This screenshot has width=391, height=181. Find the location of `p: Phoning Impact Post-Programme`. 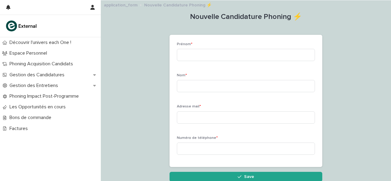

p: Phoning Impact Post-Programme is located at coordinates (45, 96).